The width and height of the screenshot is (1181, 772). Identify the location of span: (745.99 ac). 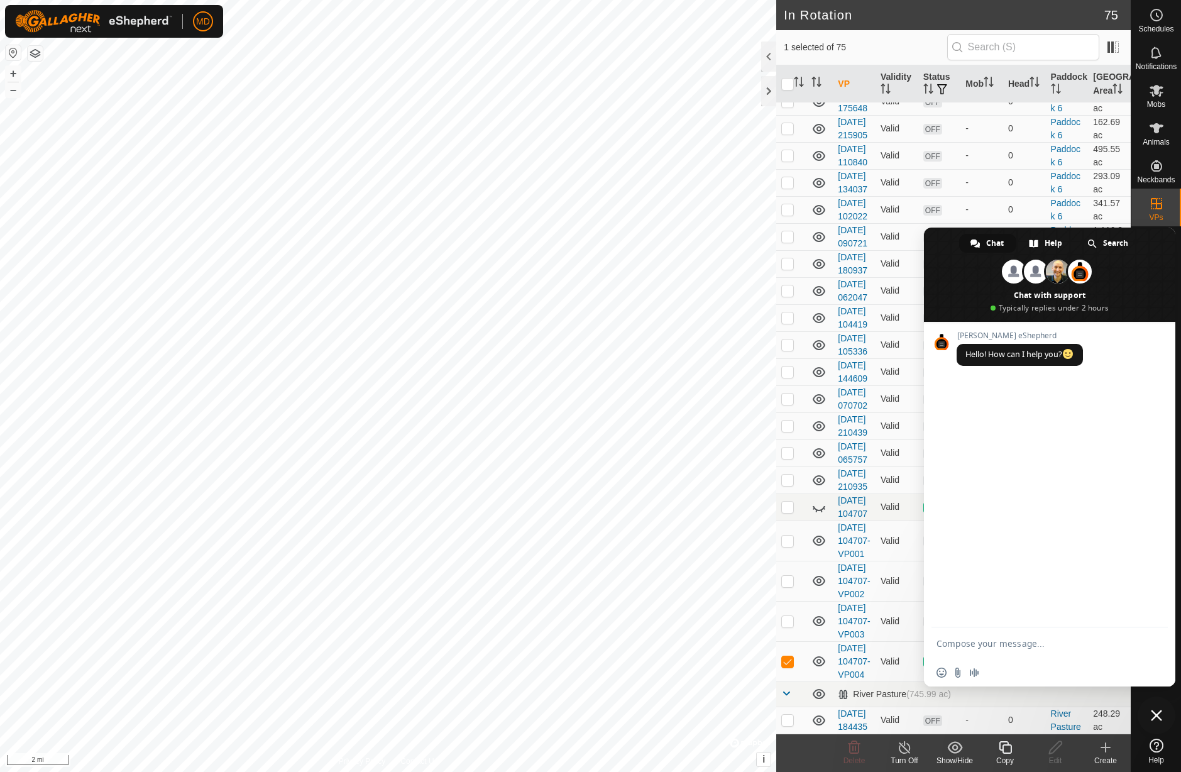
(928, 694).